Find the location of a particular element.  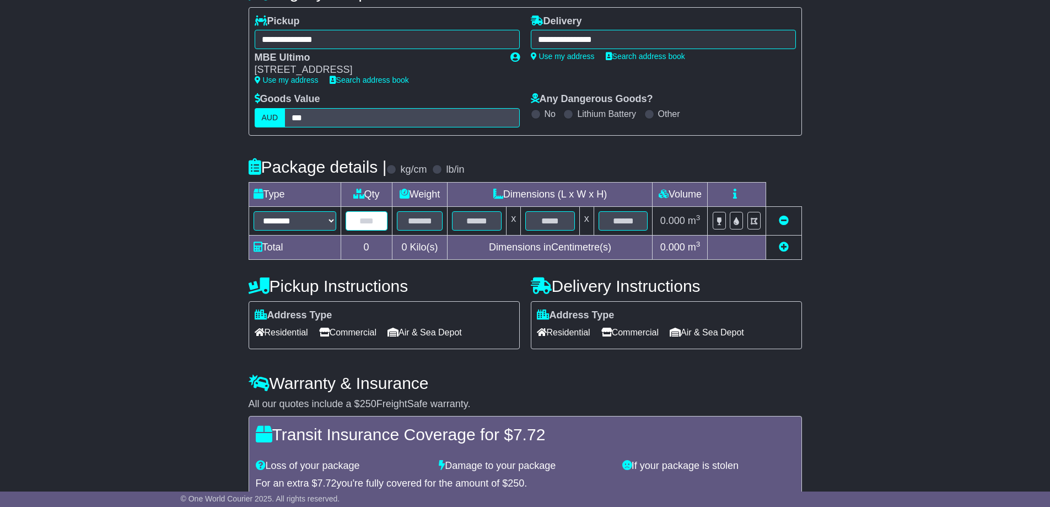

td: Total is located at coordinates (294, 247).